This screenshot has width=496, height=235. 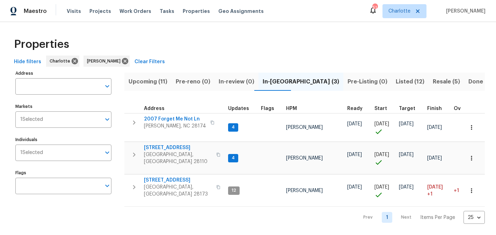 I want to click on label: Individuals, so click(x=63, y=140).